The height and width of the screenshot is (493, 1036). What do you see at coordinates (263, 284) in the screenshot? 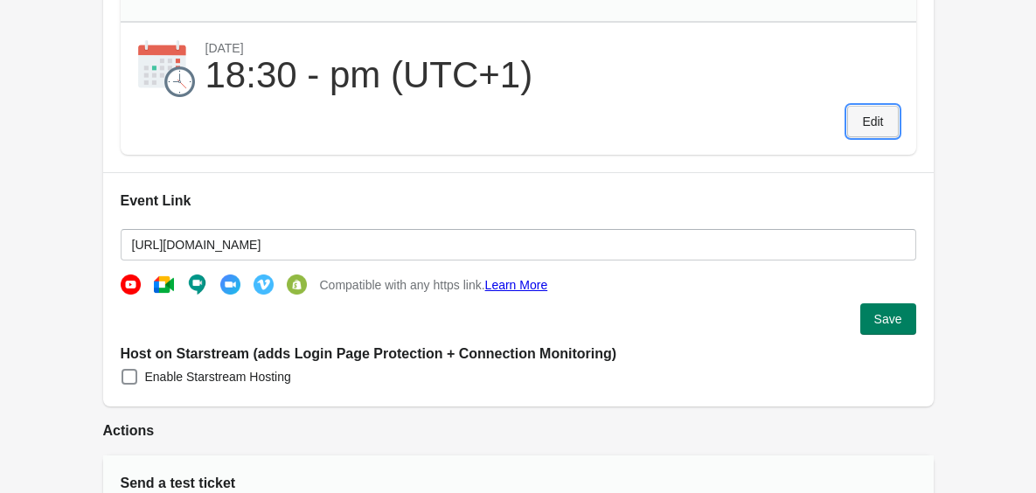
I see `img: vimeo-560bbffc7e56379122b0da8638c6b73a.png` at bounding box center [263, 284].